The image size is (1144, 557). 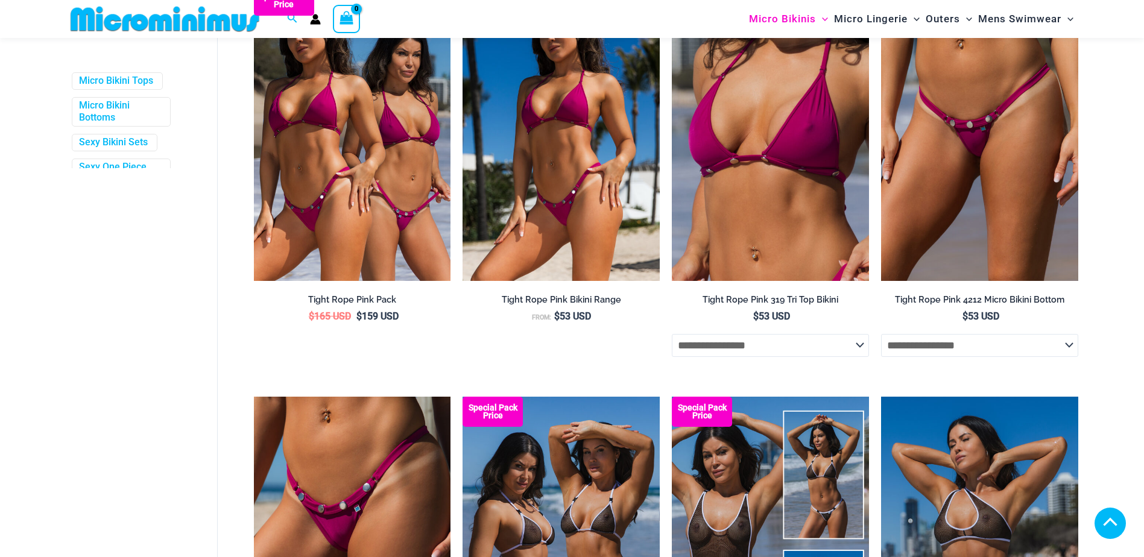 I want to click on a: Micro Bikini Bottoms, so click(x=120, y=112).